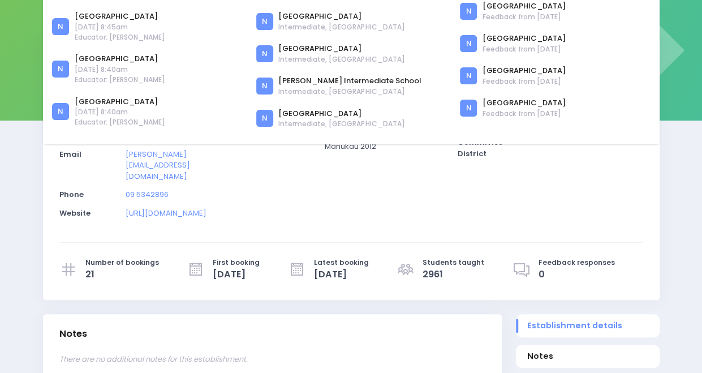 This screenshot has width=702, height=373. I want to click on span: Notes, so click(588, 356).